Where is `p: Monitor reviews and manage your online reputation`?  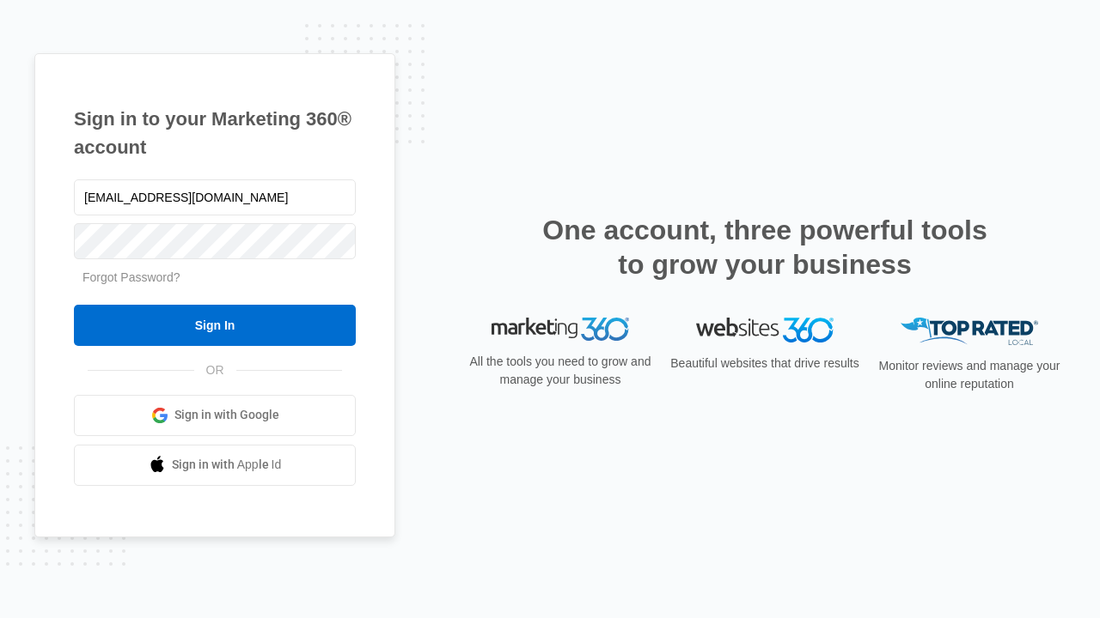
p: Monitor reviews and manage your online reputation is located at coordinates (969, 375).